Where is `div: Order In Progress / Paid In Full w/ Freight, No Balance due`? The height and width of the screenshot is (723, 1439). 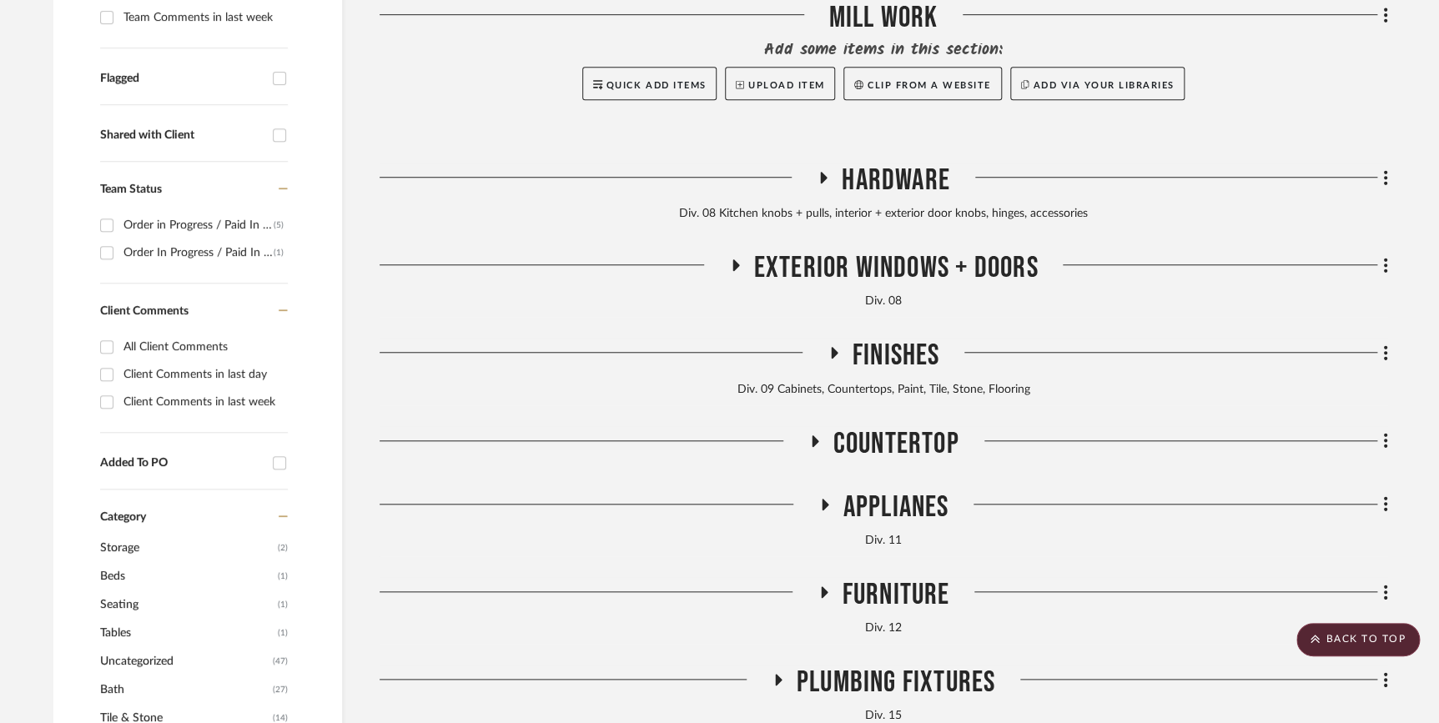 div: Order In Progress / Paid In Full w/ Freight, No Balance due is located at coordinates (199, 253).